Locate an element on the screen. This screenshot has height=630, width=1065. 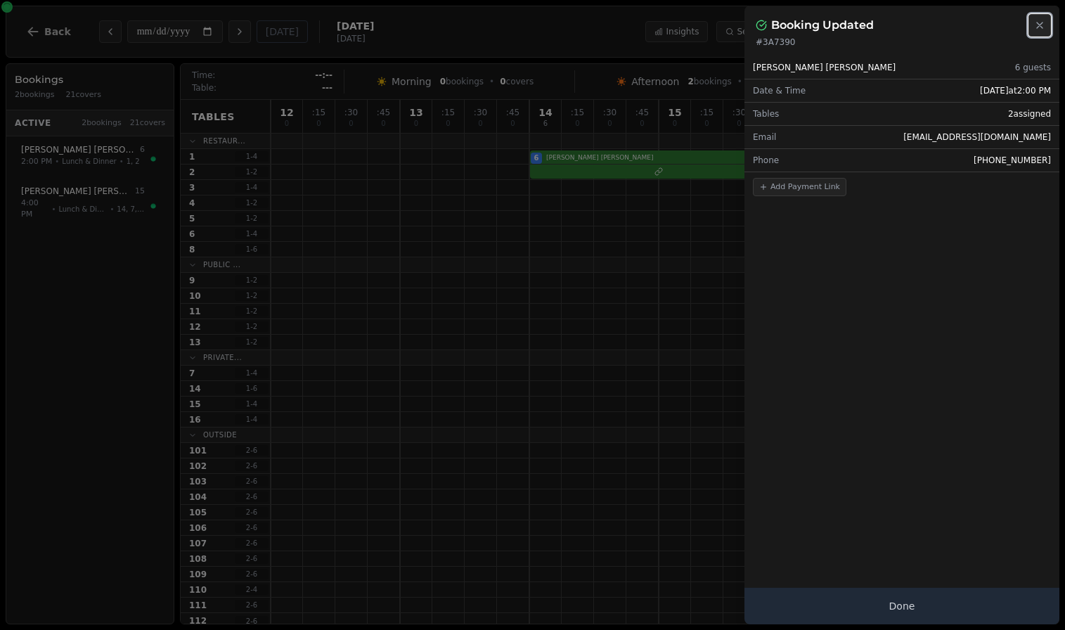
span: Date & Time is located at coordinates (779, 91).